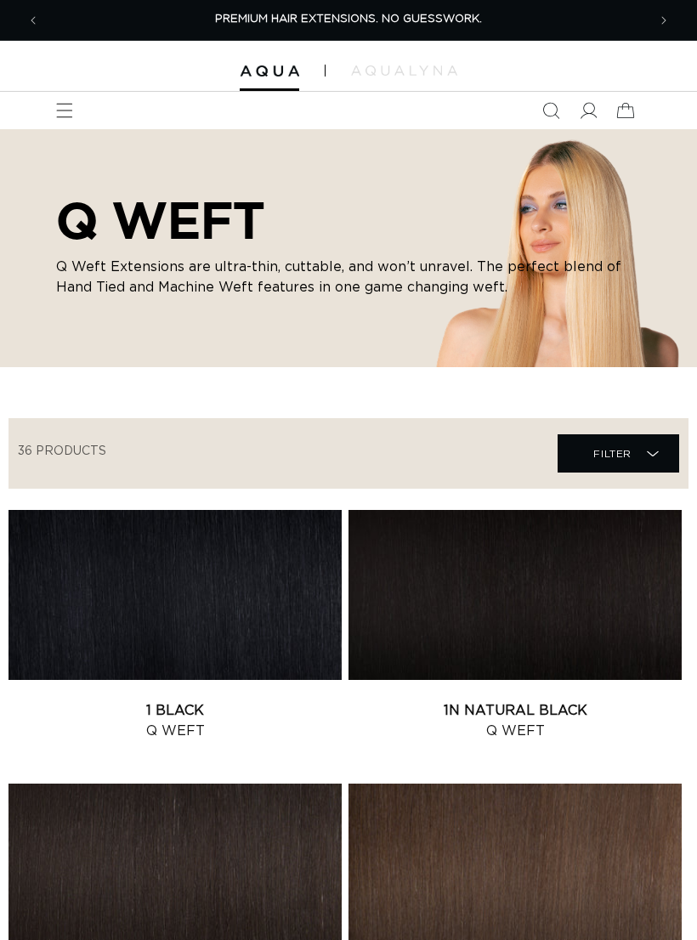 This screenshot has height=940, width=697. I want to click on img: Aqua Hair Extensions, so click(269, 71).